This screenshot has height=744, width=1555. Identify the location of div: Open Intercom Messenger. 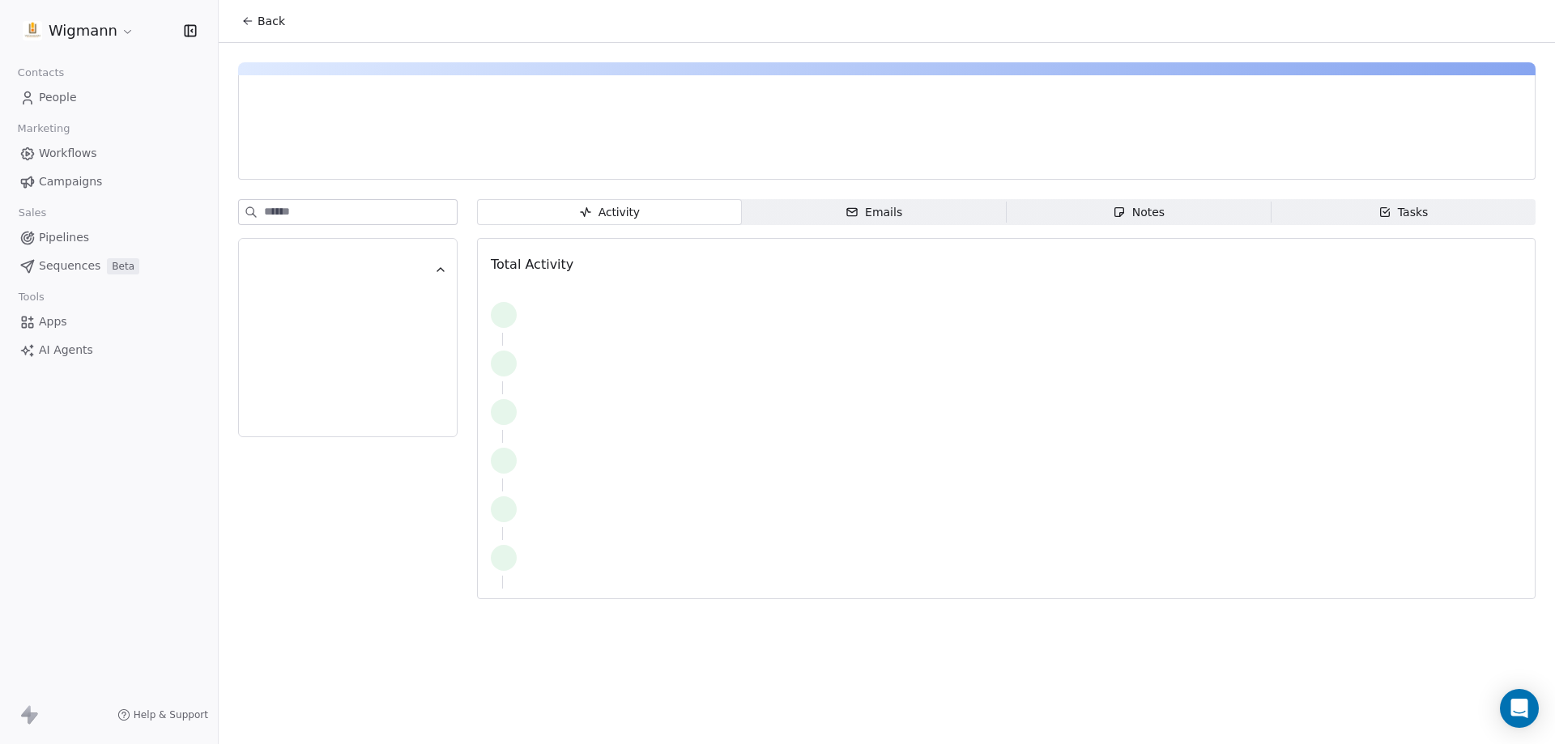
(1519, 709).